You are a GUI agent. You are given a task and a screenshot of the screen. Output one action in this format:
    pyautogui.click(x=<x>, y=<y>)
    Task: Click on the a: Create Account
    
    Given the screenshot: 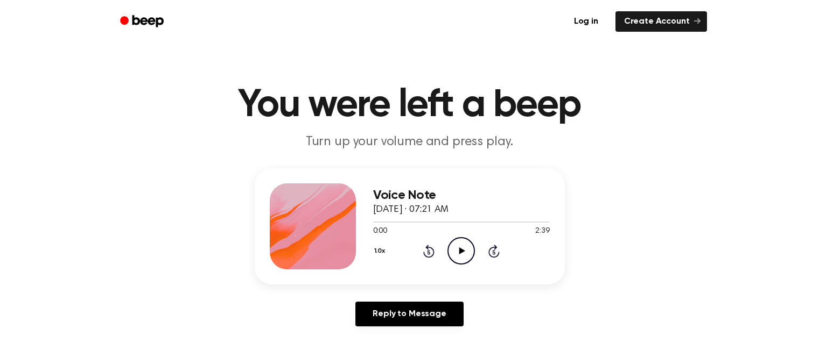 What is the action you would take?
    pyautogui.click(x=661, y=22)
    